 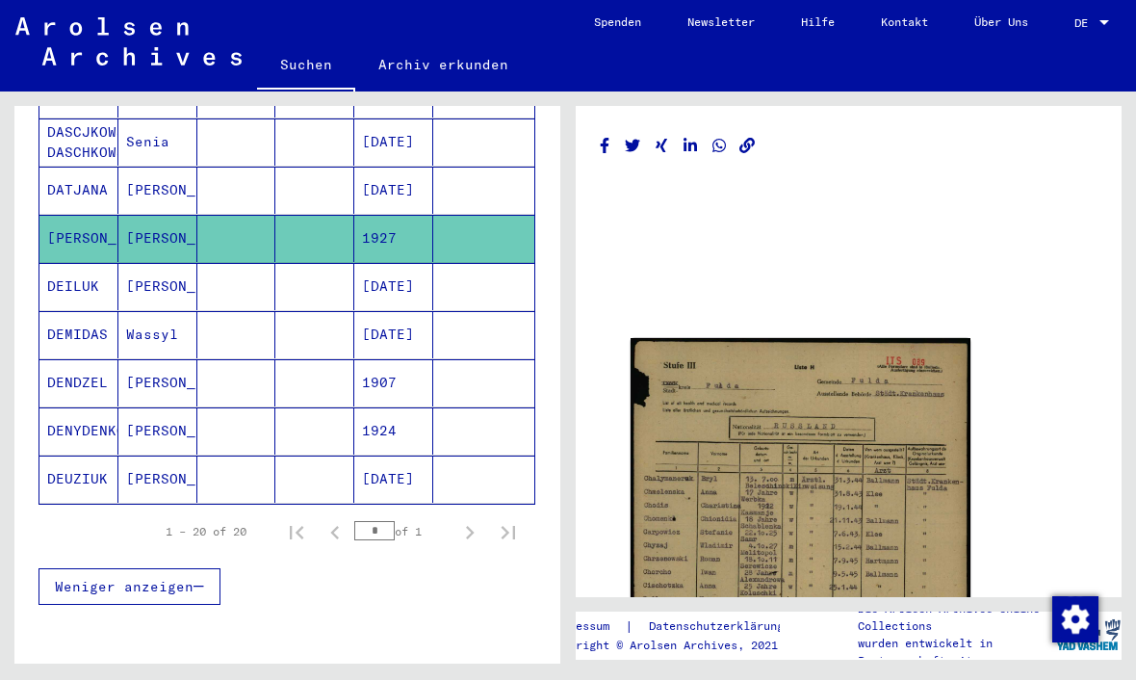 I want to click on p: Die Arolsen Archives Online-Collections, so click(x=955, y=618).